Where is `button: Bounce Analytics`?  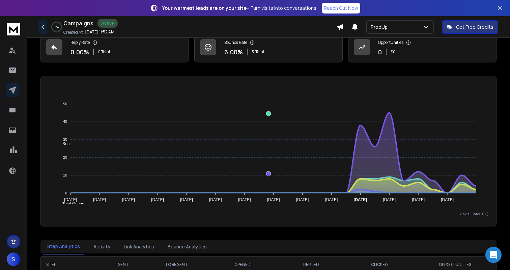 button: Bounce Analytics is located at coordinates (187, 247).